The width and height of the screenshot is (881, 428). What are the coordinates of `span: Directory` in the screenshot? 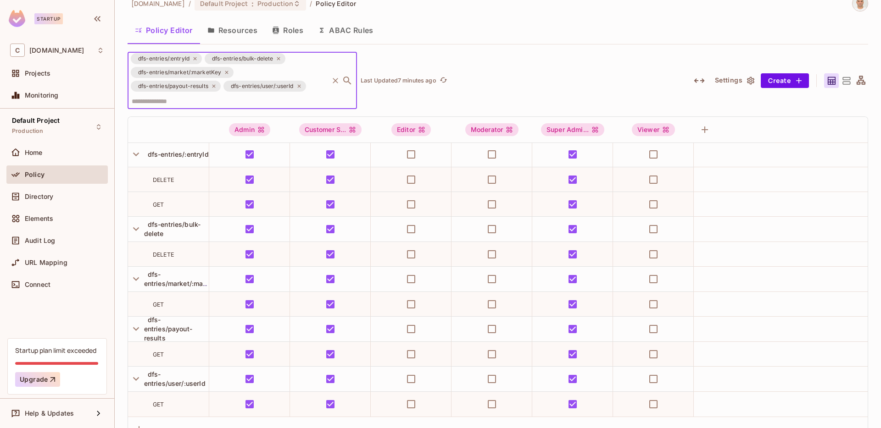 It's located at (39, 197).